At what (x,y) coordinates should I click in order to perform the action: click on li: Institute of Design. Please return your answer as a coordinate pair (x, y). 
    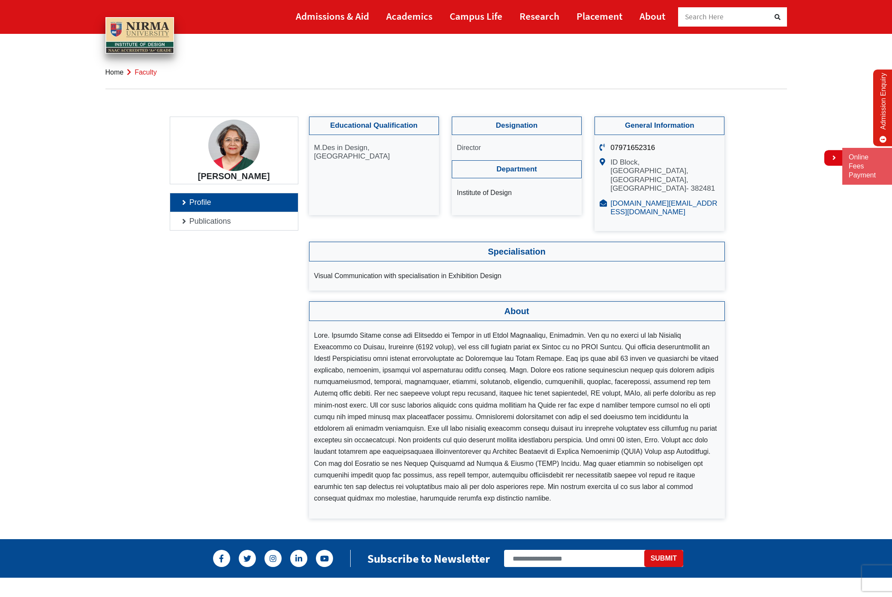
    Looking at the image, I should click on (516, 192).